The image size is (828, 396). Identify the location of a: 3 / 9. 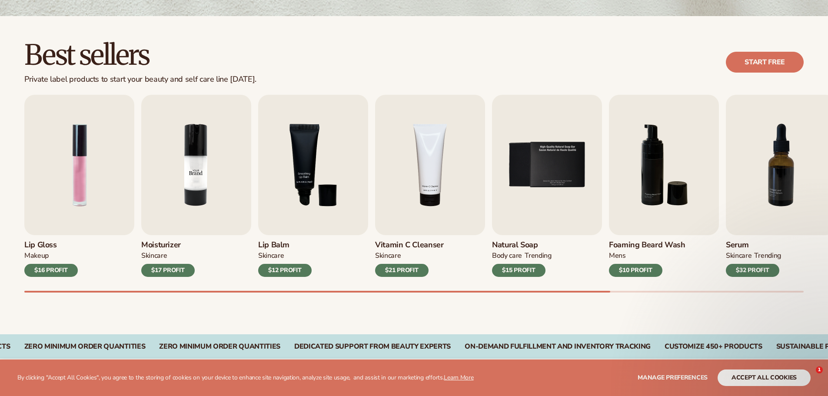
(313, 186).